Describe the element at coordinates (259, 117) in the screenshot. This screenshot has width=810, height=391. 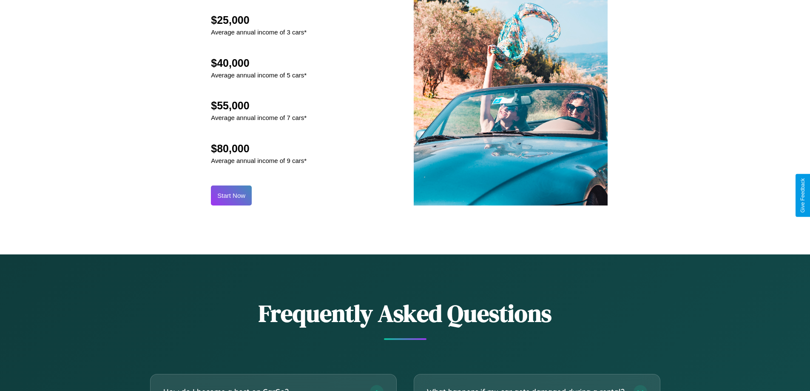
I see `p: Average annual income of 7 cars*` at that location.